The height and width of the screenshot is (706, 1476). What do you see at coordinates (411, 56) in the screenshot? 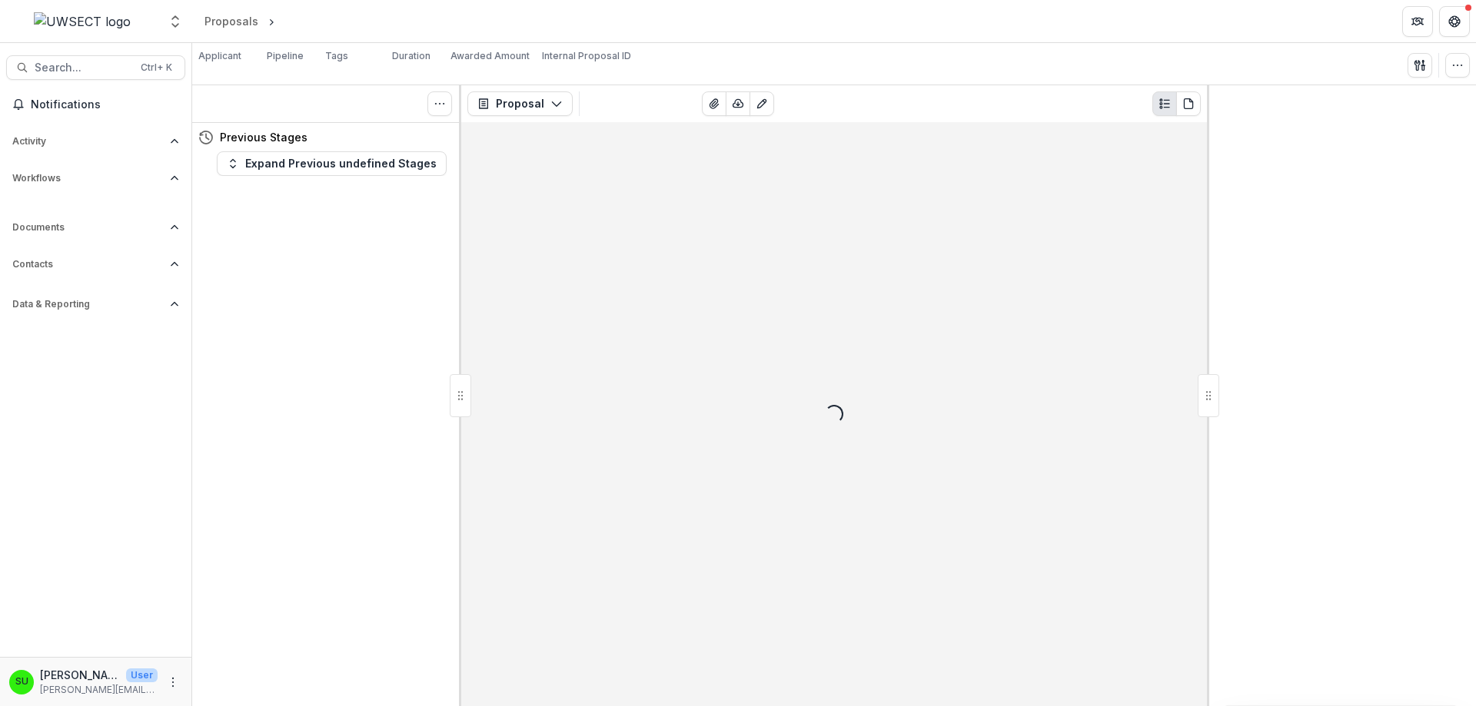
I see `p: Duration` at bounding box center [411, 56].